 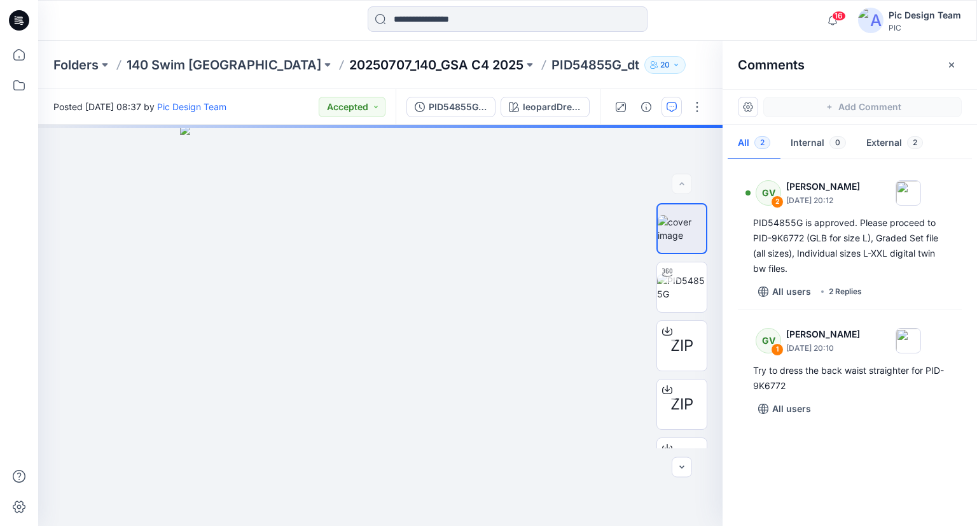 What do you see at coordinates (818, 143) in the screenshot?
I see `button: Internal` at bounding box center [818, 143].